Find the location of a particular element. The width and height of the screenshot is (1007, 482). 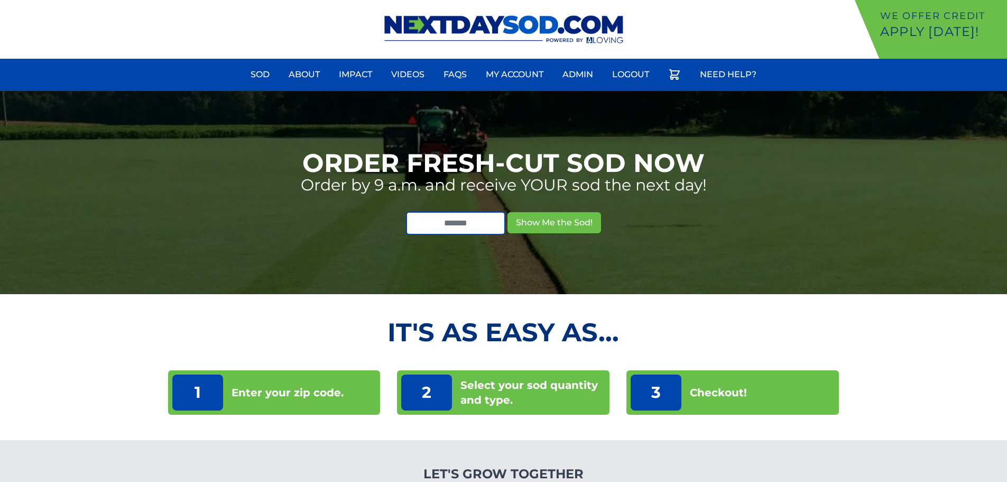

h1: Order Fresh-Cut Sod Now is located at coordinates (503, 163).